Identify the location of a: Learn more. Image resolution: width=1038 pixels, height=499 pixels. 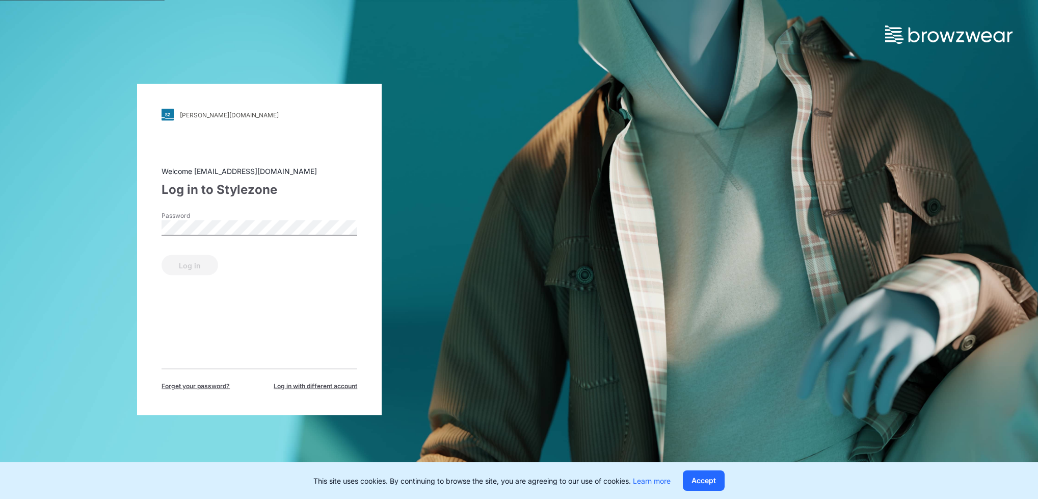
(652, 480).